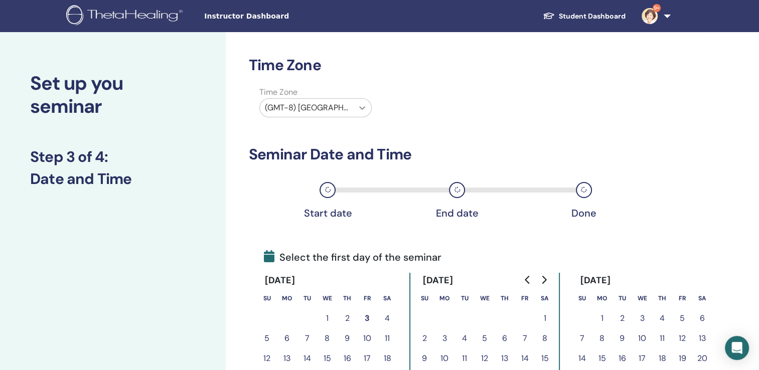 This screenshot has height=370, width=759. Describe the element at coordinates (584, 213) in the screenshot. I see `div: Done` at that location.